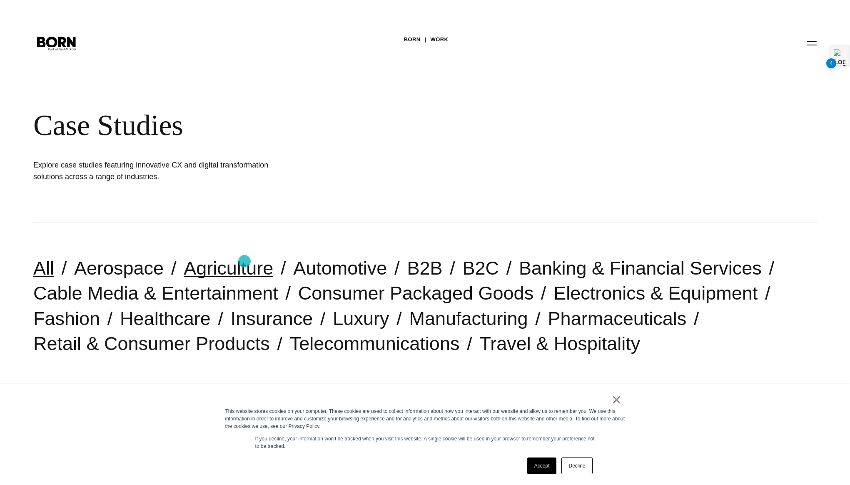 This screenshot has width=850, height=485. What do you see at coordinates (640, 268) in the screenshot?
I see `a: Banking & Financial Services` at bounding box center [640, 268].